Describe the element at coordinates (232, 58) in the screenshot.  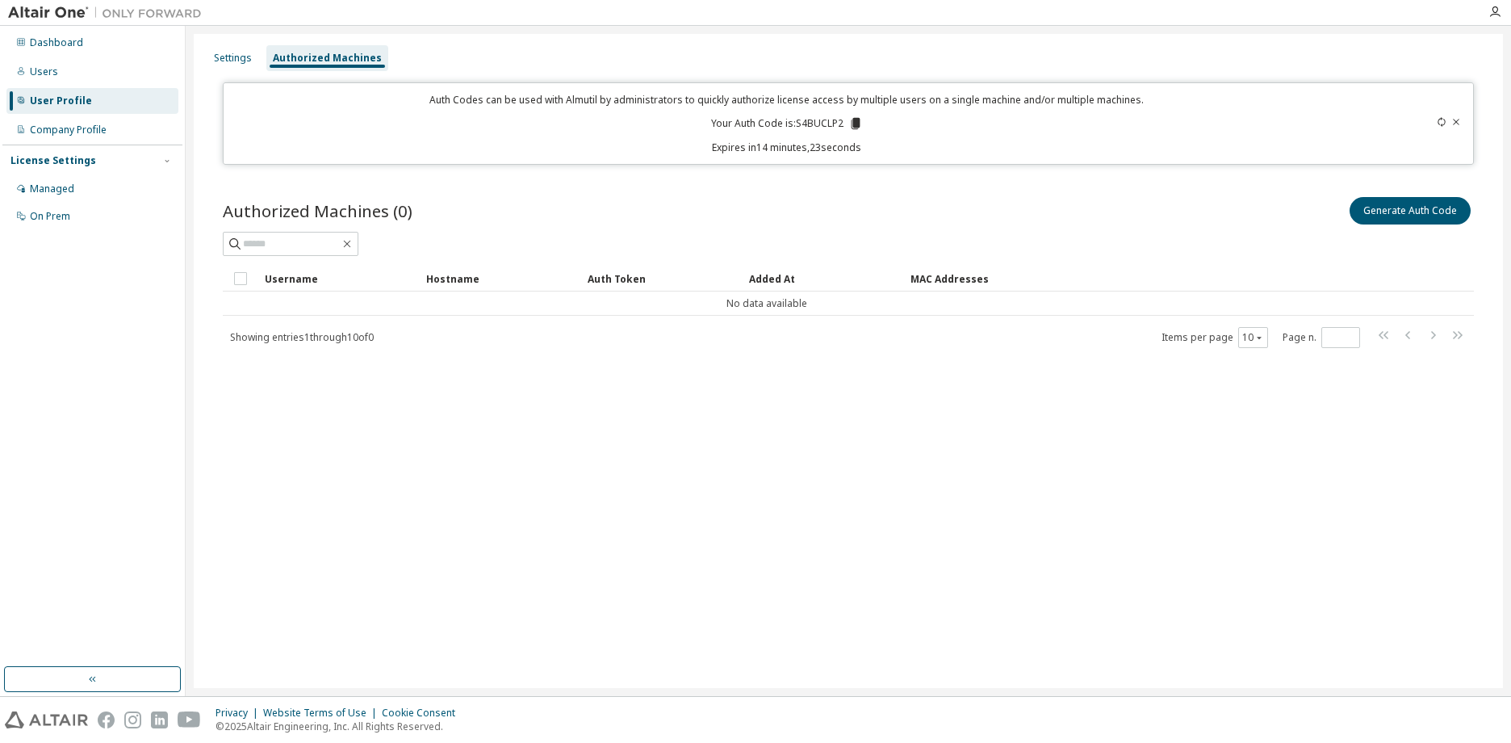
I see `div: Settings` at that location.